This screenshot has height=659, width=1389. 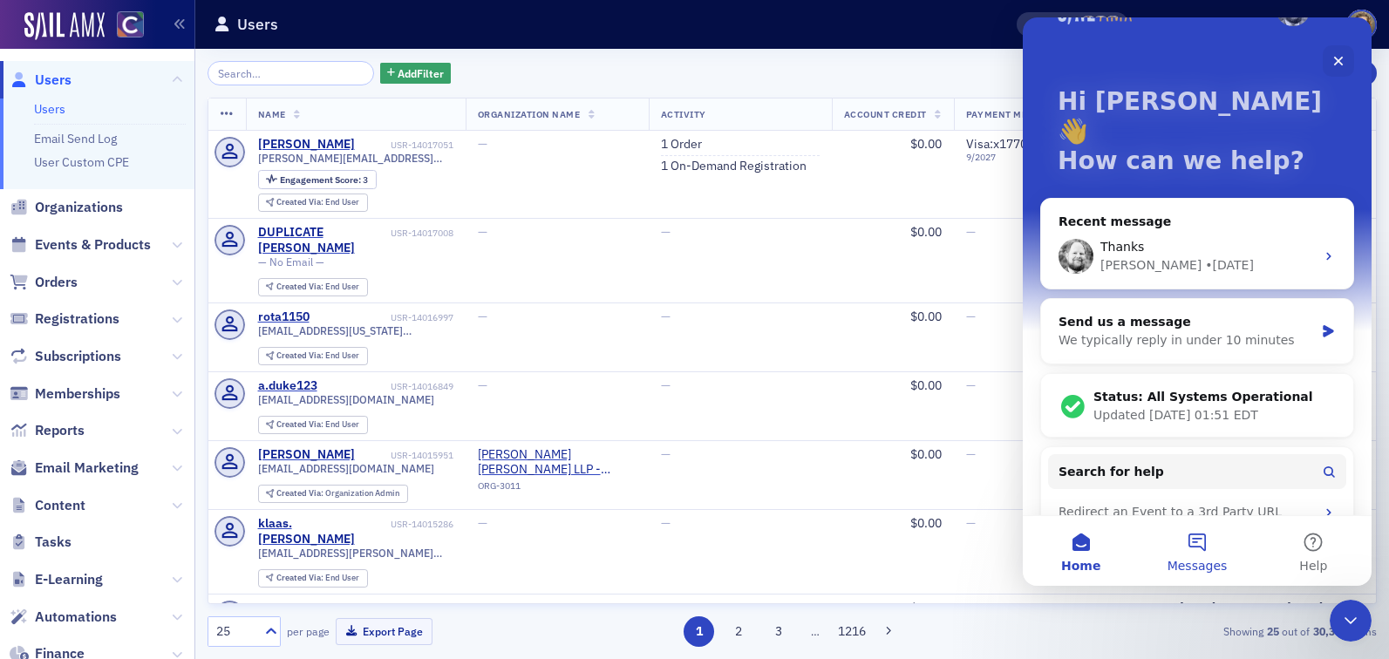 I want to click on div: USR-14017008, so click(x=422, y=233).